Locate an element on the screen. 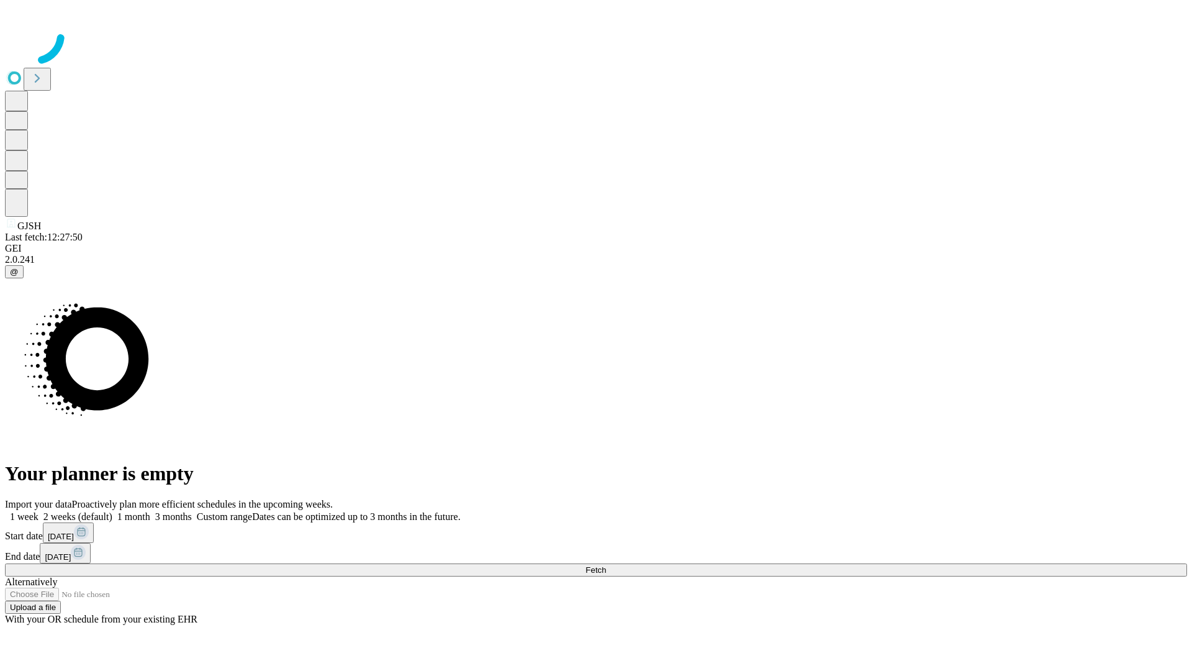 The height and width of the screenshot is (671, 1192). span: 2 weeks (default) is located at coordinates (78, 516).